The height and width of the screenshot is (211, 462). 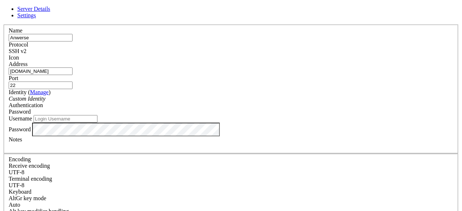 What do you see at coordinates (231, 51) in the screenshot?
I see `div: SSH v2` at bounding box center [231, 51].